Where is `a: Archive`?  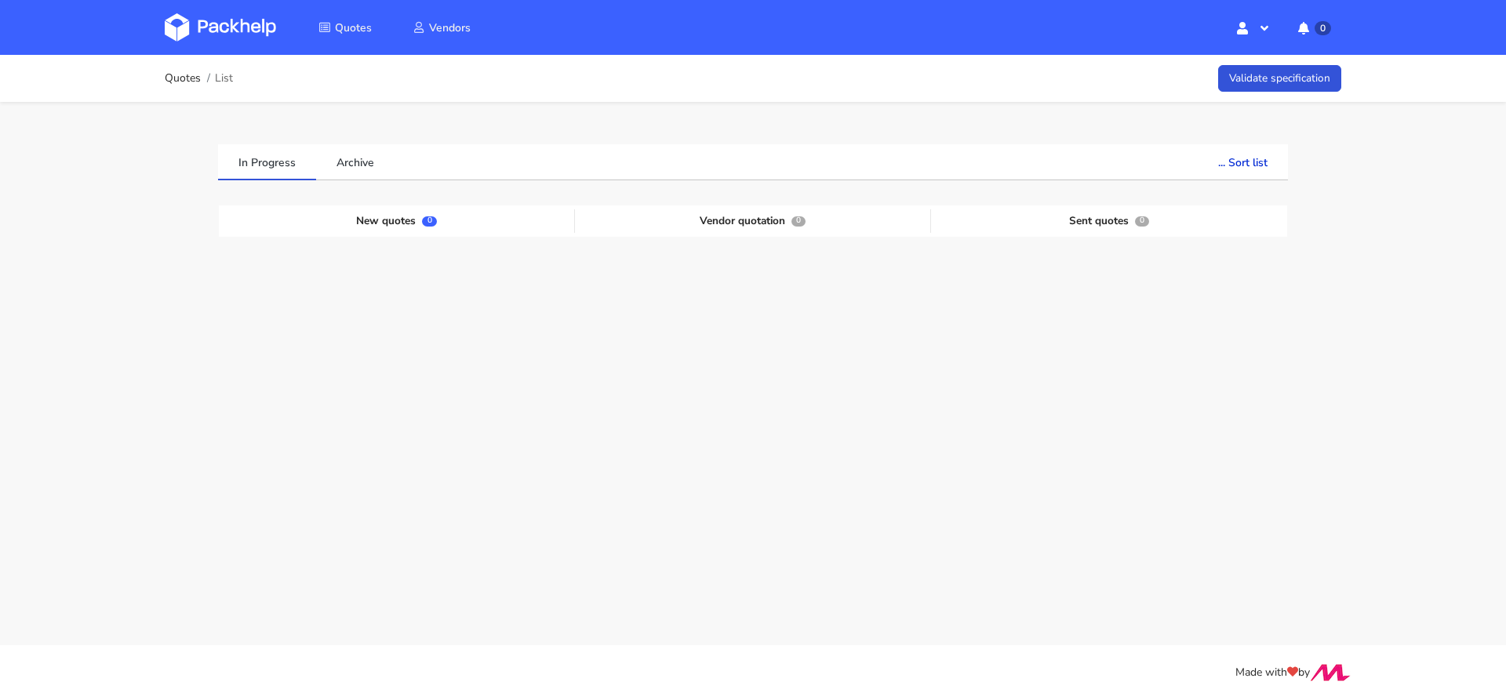 a: Archive is located at coordinates (355, 162).